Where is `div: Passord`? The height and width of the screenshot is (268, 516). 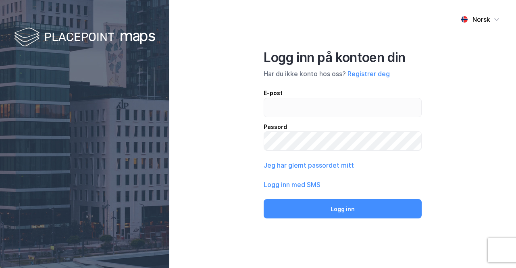
div: Passord is located at coordinates (343, 127).